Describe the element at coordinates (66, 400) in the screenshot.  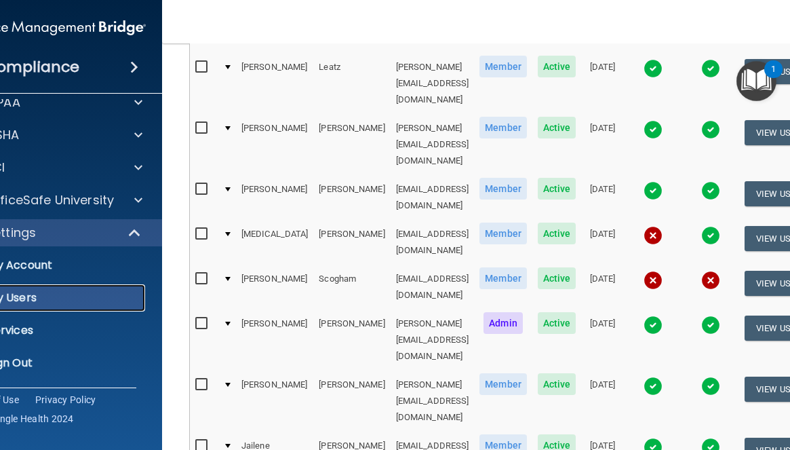
I see `a: Privacy Policy` at that location.